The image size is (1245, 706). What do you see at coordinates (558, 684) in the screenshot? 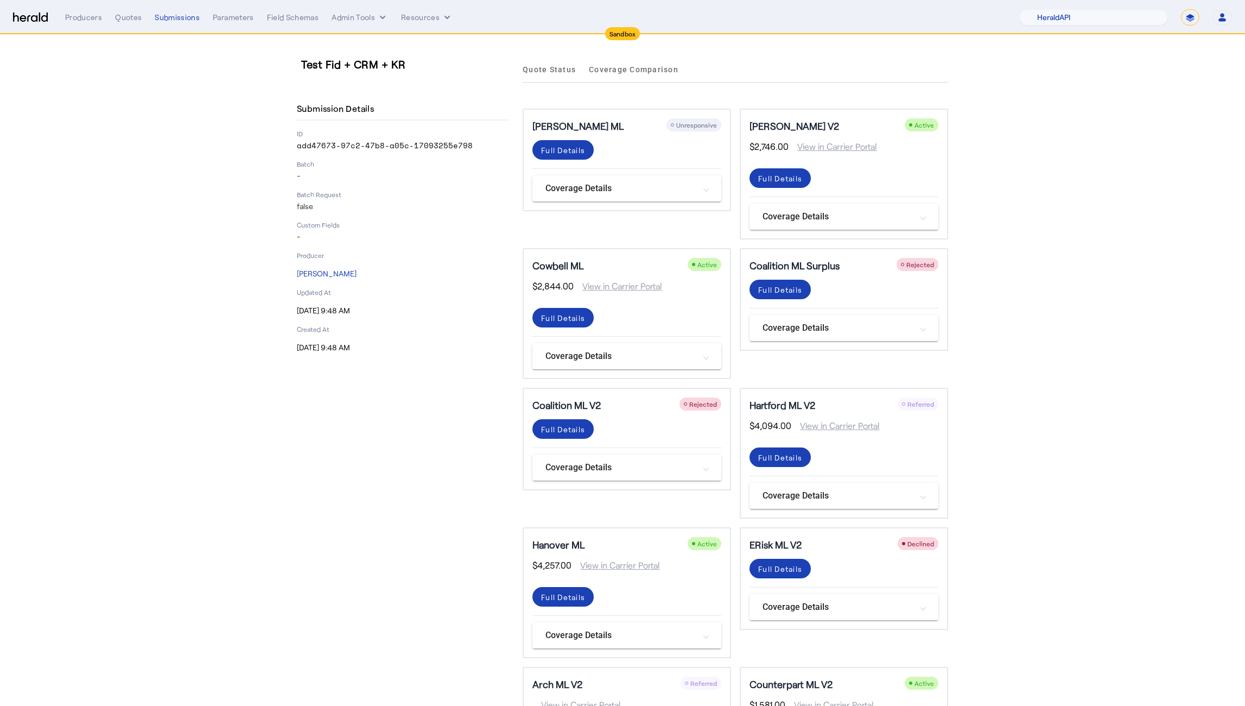
I see `h5: Arch ML V2` at bounding box center [558, 684].